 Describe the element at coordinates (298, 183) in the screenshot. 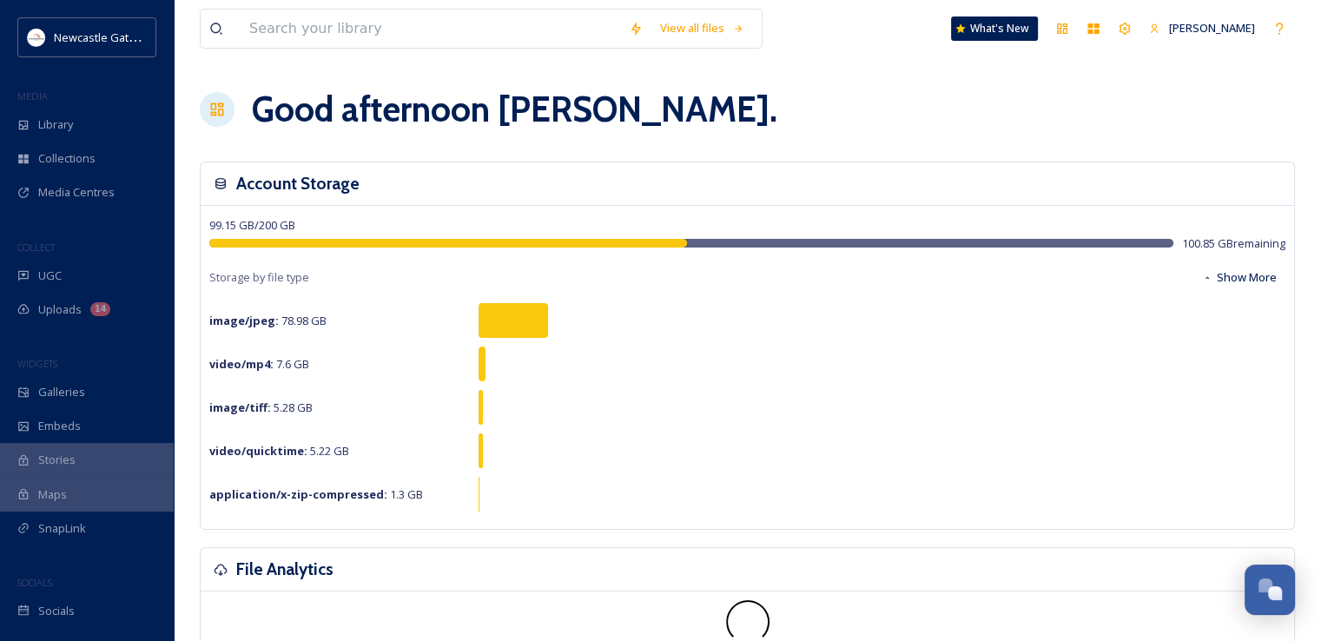

I see `h3: Account Storage` at that location.